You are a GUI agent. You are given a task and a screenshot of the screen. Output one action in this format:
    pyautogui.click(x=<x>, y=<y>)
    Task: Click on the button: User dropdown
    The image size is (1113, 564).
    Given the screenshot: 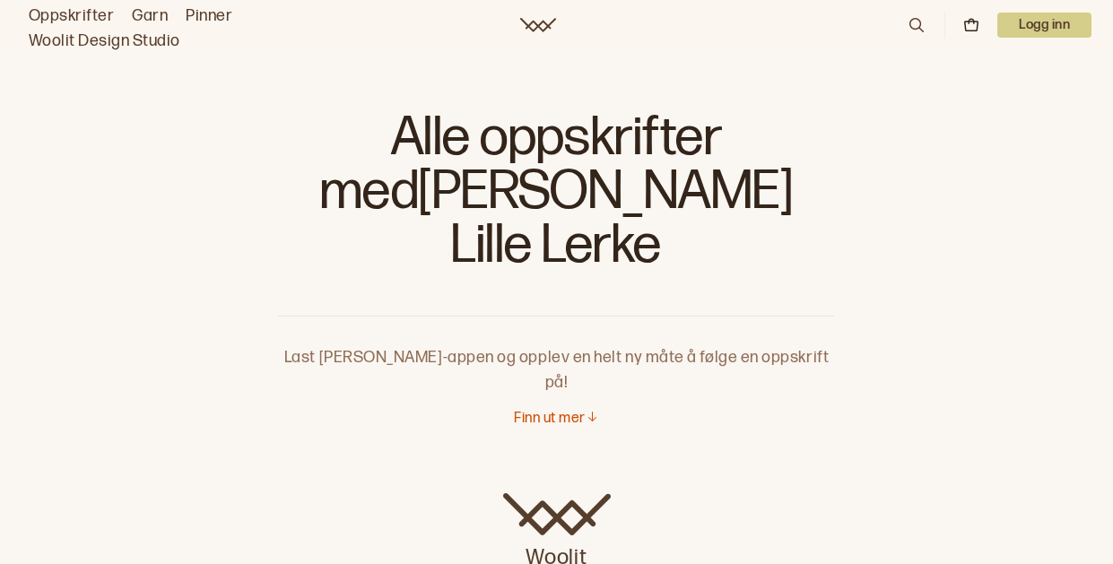 What is the action you would take?
    pyautogui.click(x=1044, y=25)
    